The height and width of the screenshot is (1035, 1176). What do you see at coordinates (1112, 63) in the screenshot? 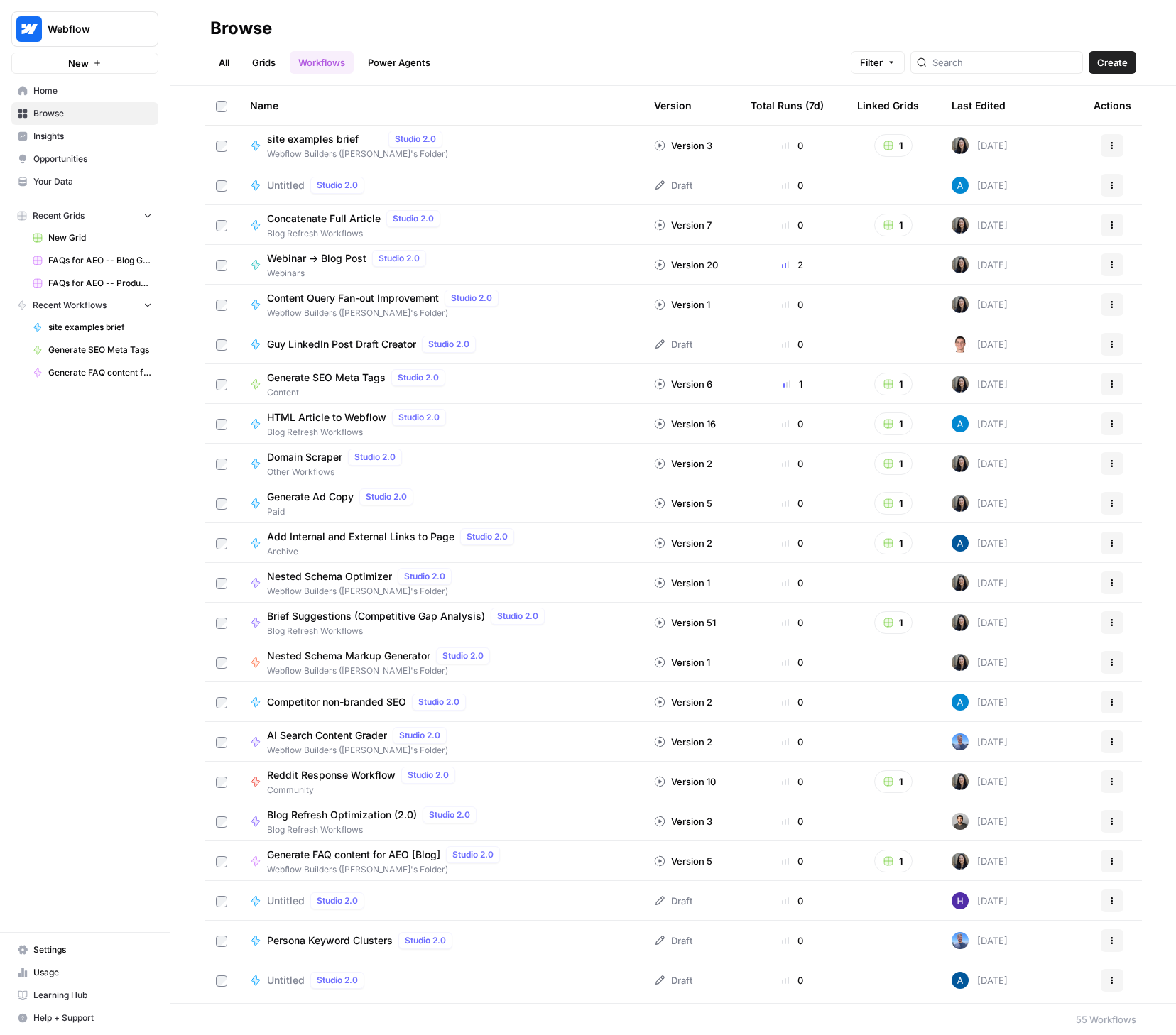
I see `button: Create` at bounding box center [1112, 63].